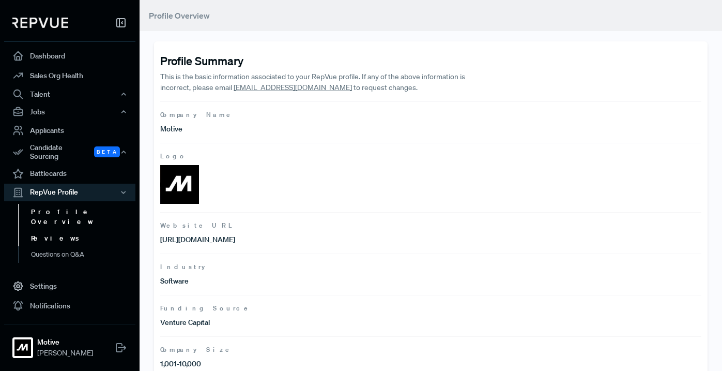 The image size is (722, 371). I want to click on a: Notifications, so click(70, 305).